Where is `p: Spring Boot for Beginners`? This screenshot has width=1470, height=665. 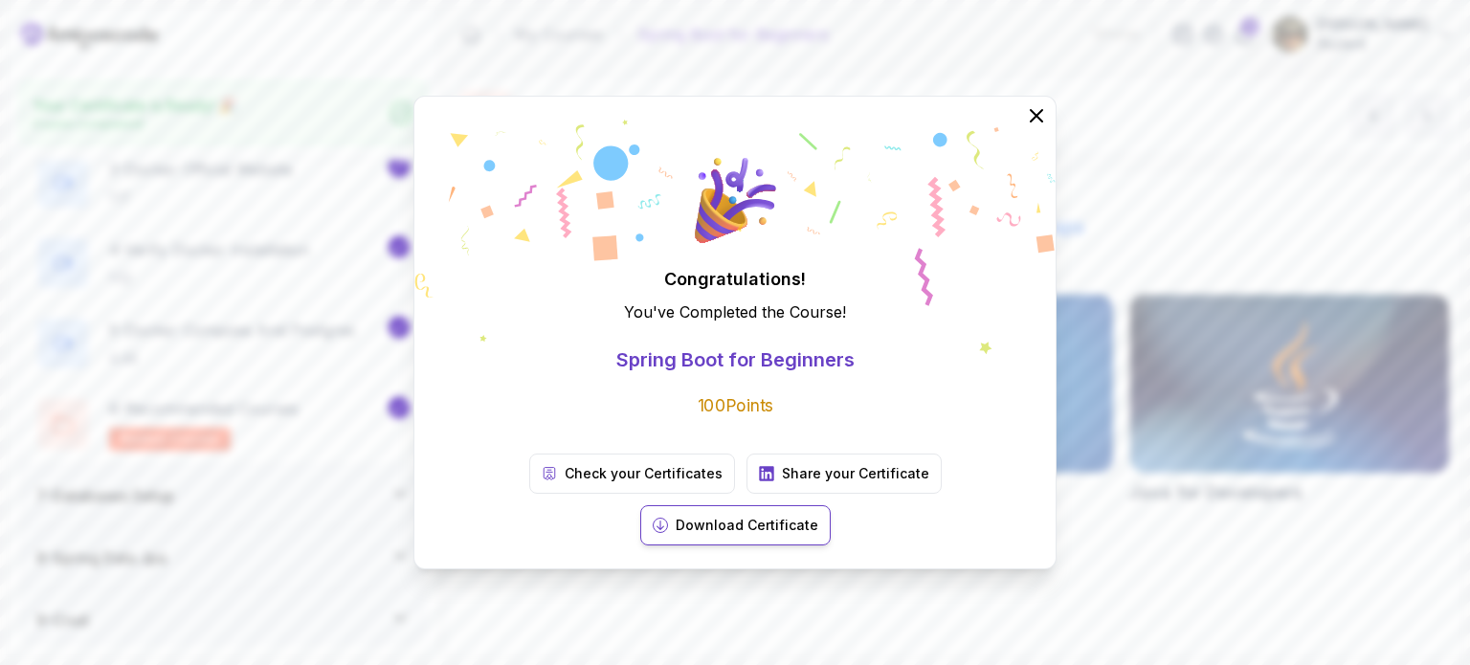
p: Spring Boot for Beginners is located at coordinates (735, 360).